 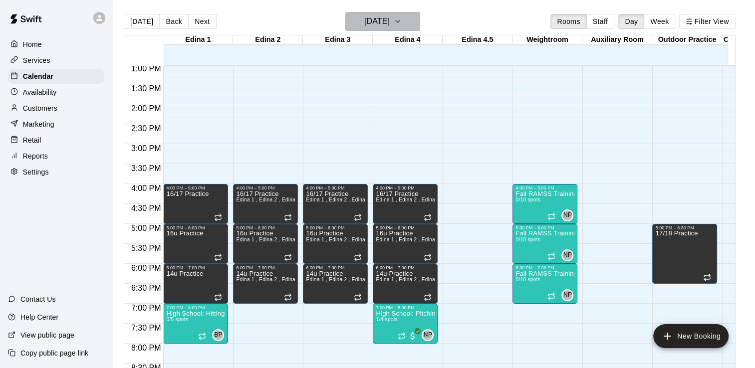 What do you see at coordinates (39, 317) in the screenshot?
I see `p: Help Center` at bounding box center [39, 317].